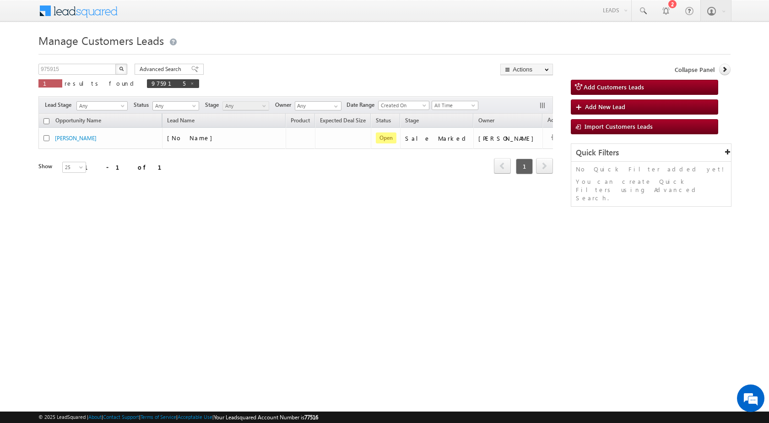  What do you see at coordinates (162, 69) in the screenshot?
I see `span: Advanced Search` at bounding box center [162, 69].